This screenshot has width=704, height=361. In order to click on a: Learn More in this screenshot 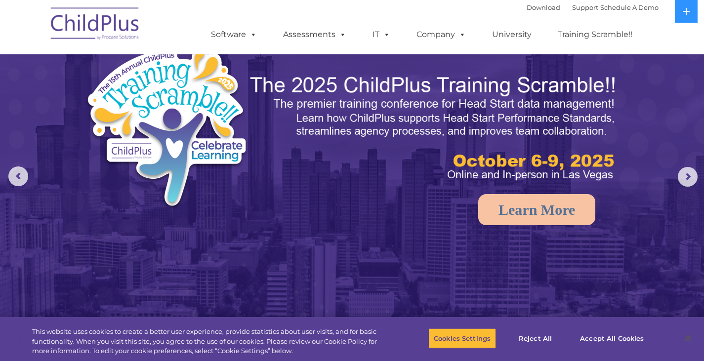, I will do `click(536, 209)`.